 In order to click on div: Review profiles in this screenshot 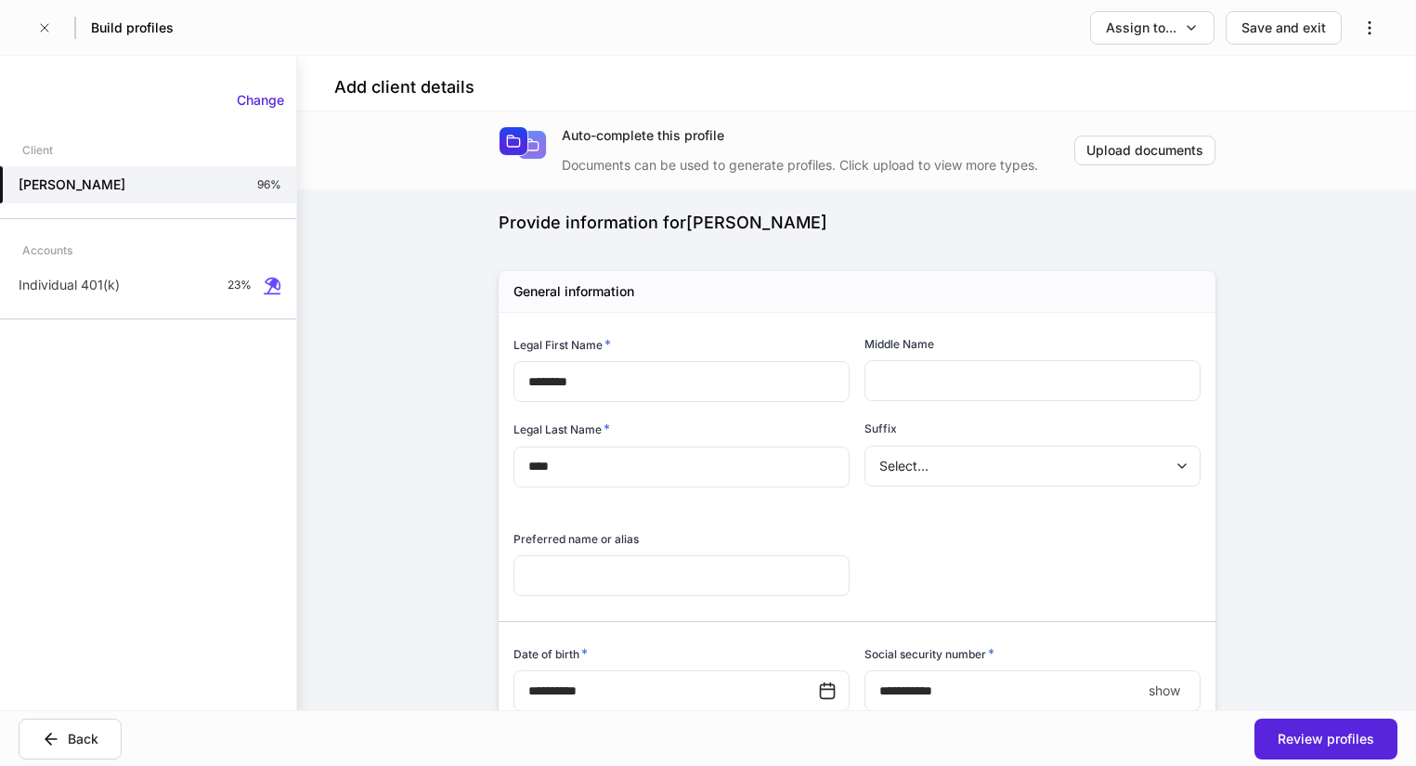, I will do `click(1326, 739)`.